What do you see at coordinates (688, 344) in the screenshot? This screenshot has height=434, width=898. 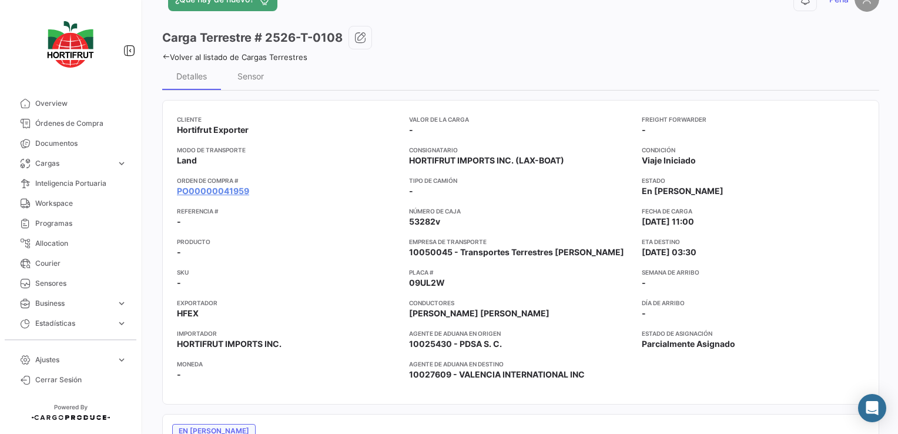 I see `span: Parcialmente Asignado` at bounding box center [688, 344].